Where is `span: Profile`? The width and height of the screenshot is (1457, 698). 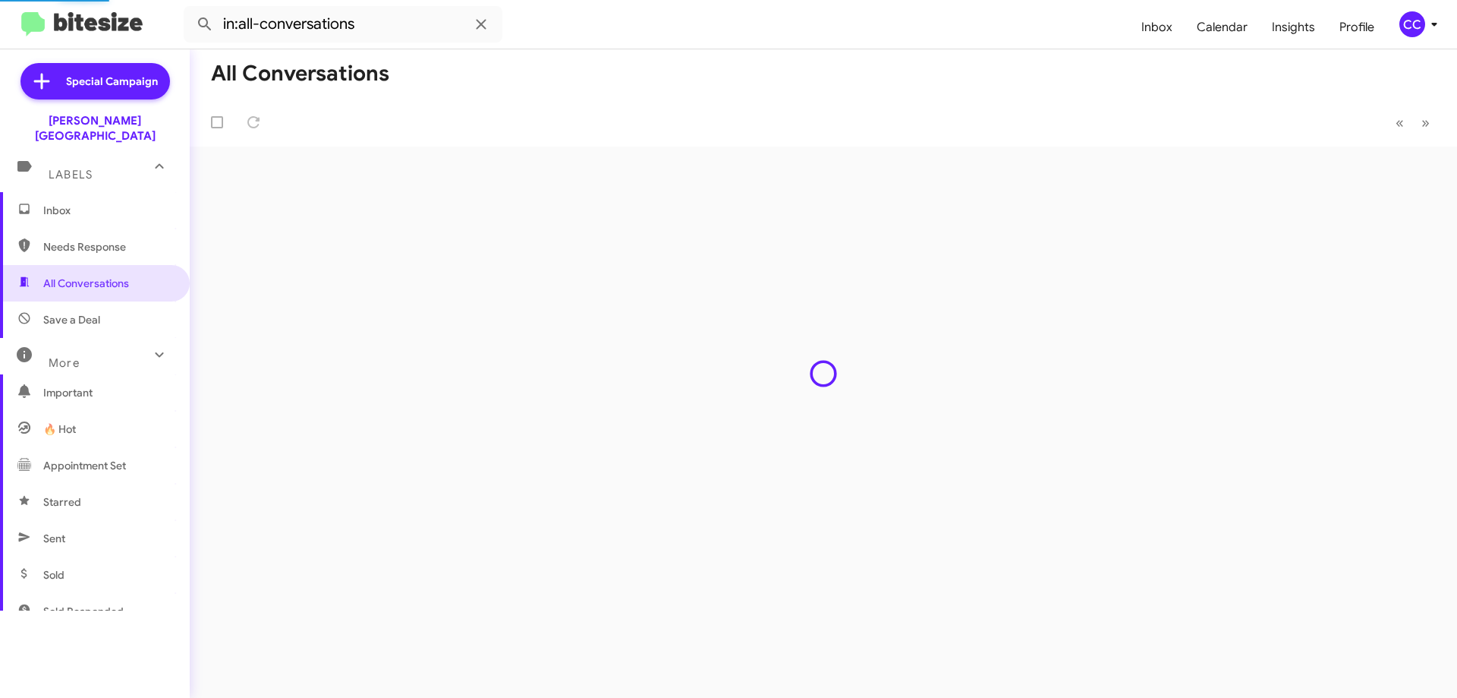 span: Profile is located at coordinates (1357, 27).